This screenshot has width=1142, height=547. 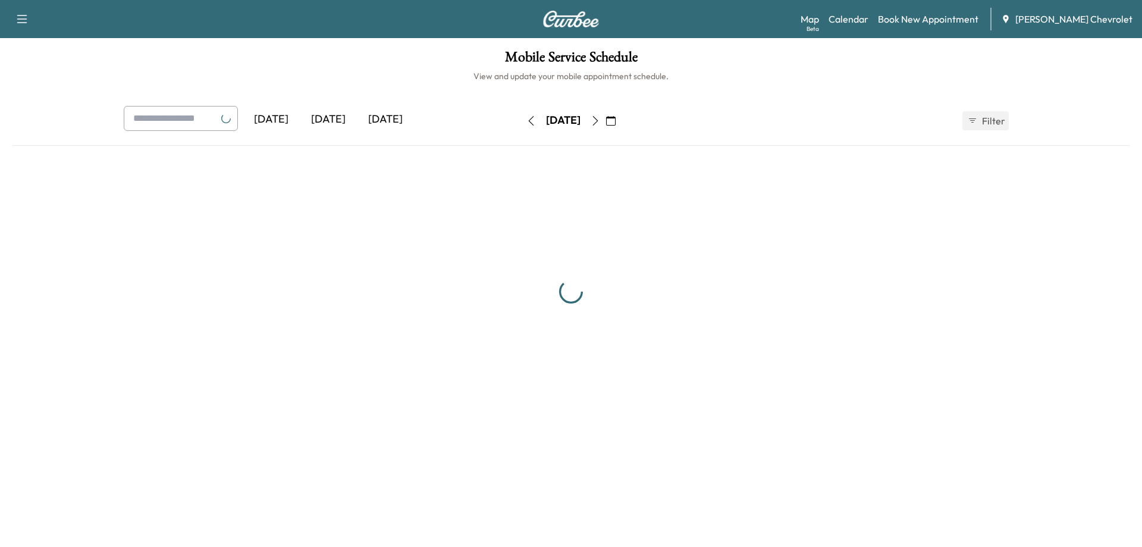 I want to click on button: Filter, so click(x=985, y=121).